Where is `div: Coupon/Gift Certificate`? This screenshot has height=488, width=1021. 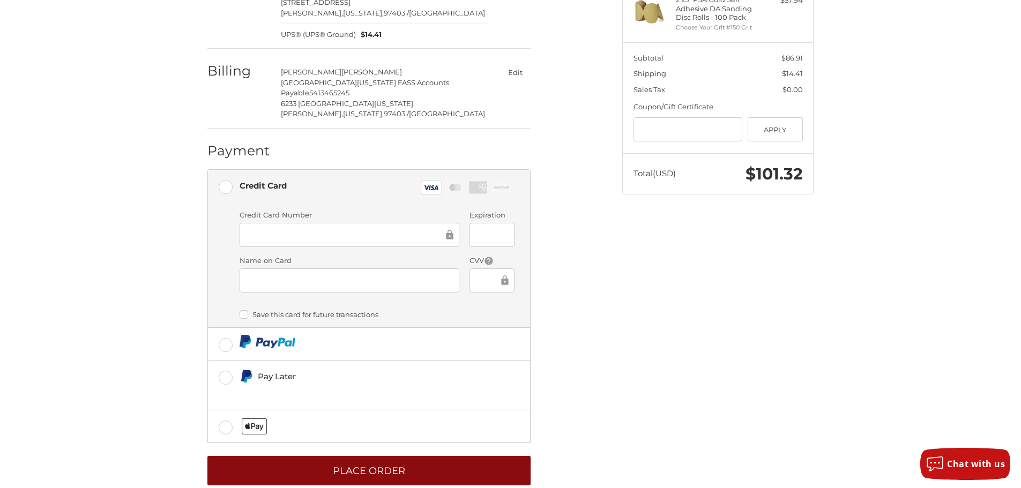 div: Coupon/Gift Certificate is located at coordinates (718, 107).